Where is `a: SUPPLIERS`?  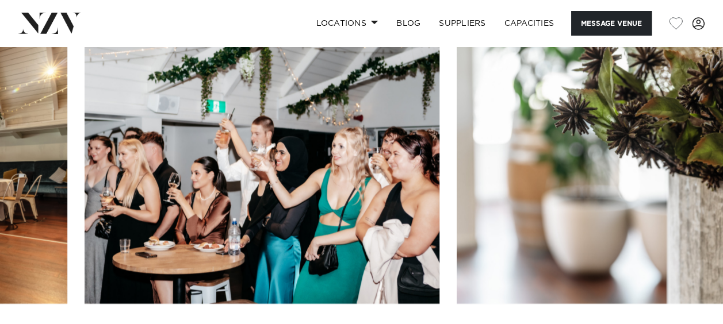
a: SUPPLIERS is located at coordinates (462, 23).